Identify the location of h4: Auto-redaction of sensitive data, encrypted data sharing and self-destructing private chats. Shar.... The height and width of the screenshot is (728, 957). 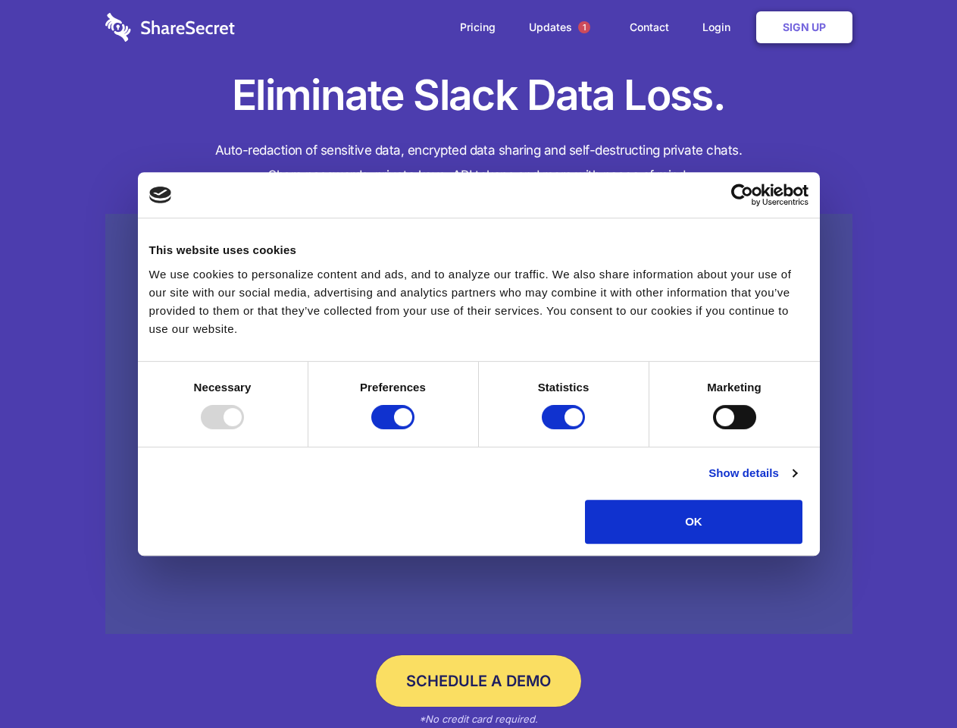
(479, 163).